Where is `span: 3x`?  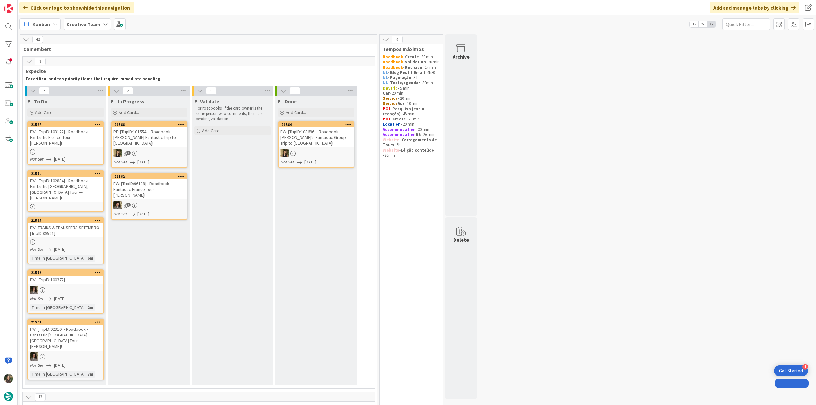
span: 3x is located at coordinates (712, 24).